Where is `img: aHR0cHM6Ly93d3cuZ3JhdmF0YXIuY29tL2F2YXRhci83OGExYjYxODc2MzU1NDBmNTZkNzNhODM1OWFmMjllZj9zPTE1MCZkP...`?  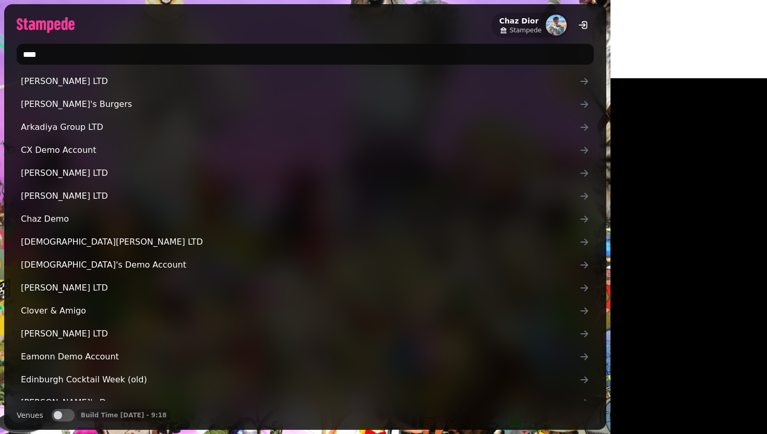
img: aHR0cHM6Ly93d3cuZ3JhdmF0YXIuY29tL2F2YXRhci83OGExYjYxODc2MzU1NDBmNTZkNzNhODM1OWFmMjllZj9zPTE1MCZkP... is located at coordinates (556, 25).